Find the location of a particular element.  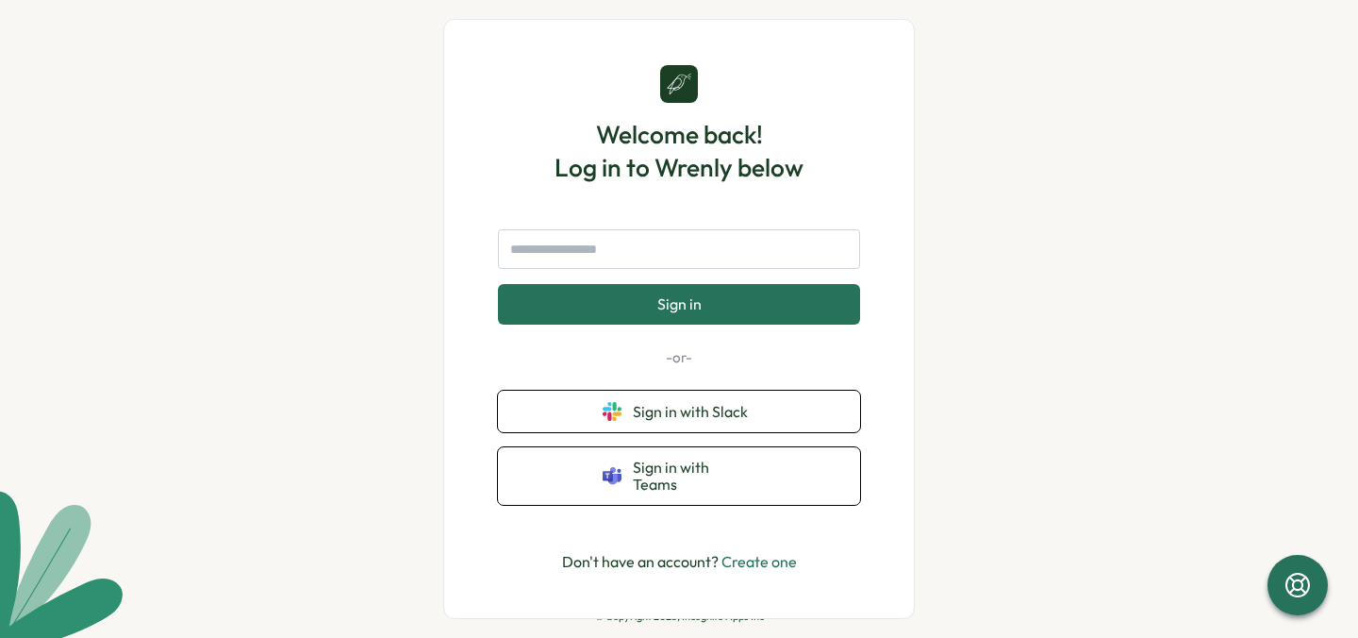

span: Sign in with Teams is located at coordinates (694, 475).